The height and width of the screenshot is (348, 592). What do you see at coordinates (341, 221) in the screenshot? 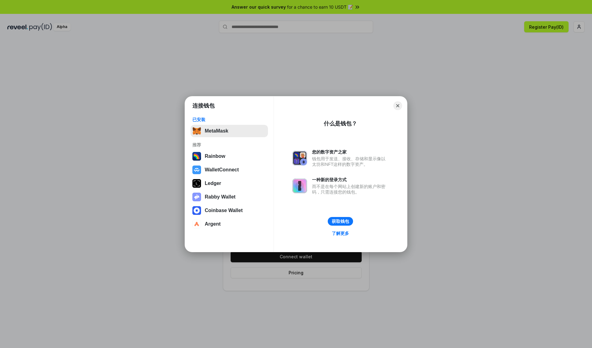
I see `div: 获取钱包` at bounding box center [341, 221].